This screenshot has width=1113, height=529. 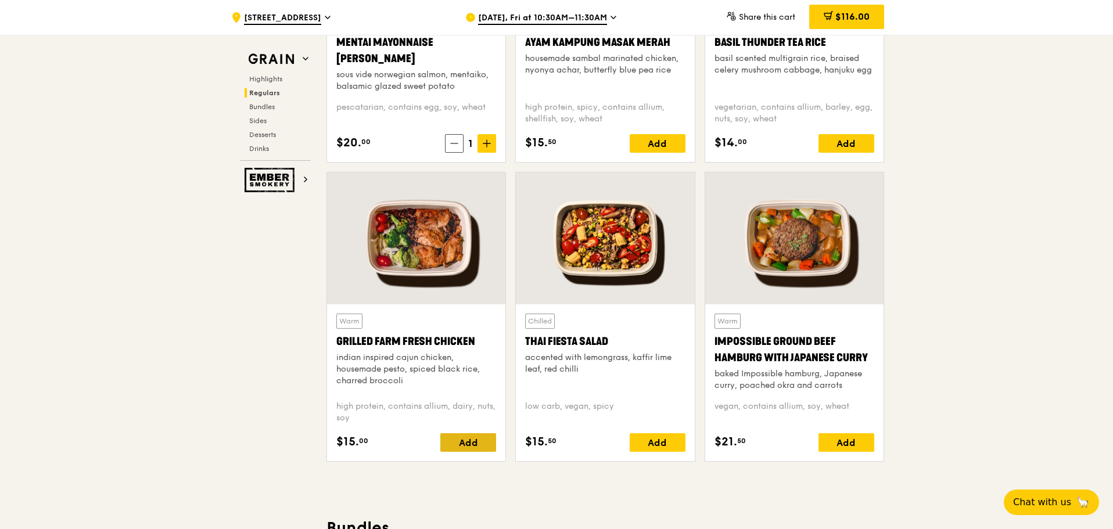 What do you see at coordinates (416, 413) in the screenshot?
I see `div: high protein, contains allium, dairy, nuts, soy` at bounding box center [416, 413].